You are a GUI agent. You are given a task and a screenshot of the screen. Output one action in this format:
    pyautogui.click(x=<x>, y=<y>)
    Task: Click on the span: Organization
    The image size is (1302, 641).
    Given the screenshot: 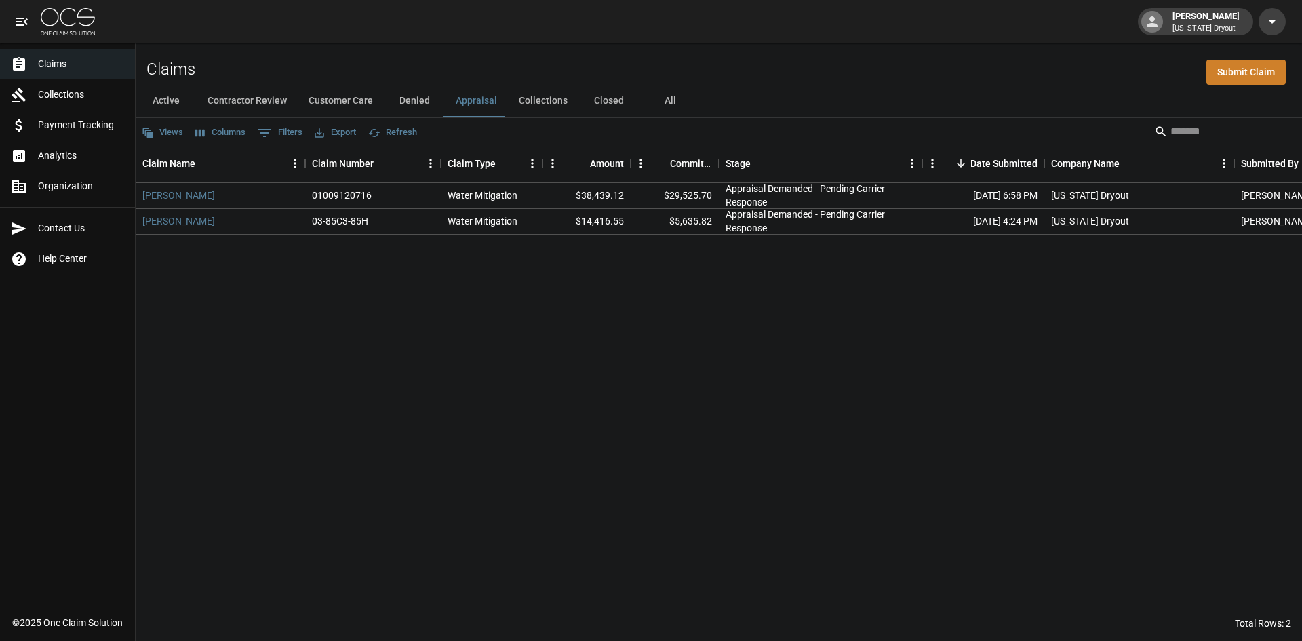 What is the action you would take?
    pyautogui.click(x=81, y=186)
    